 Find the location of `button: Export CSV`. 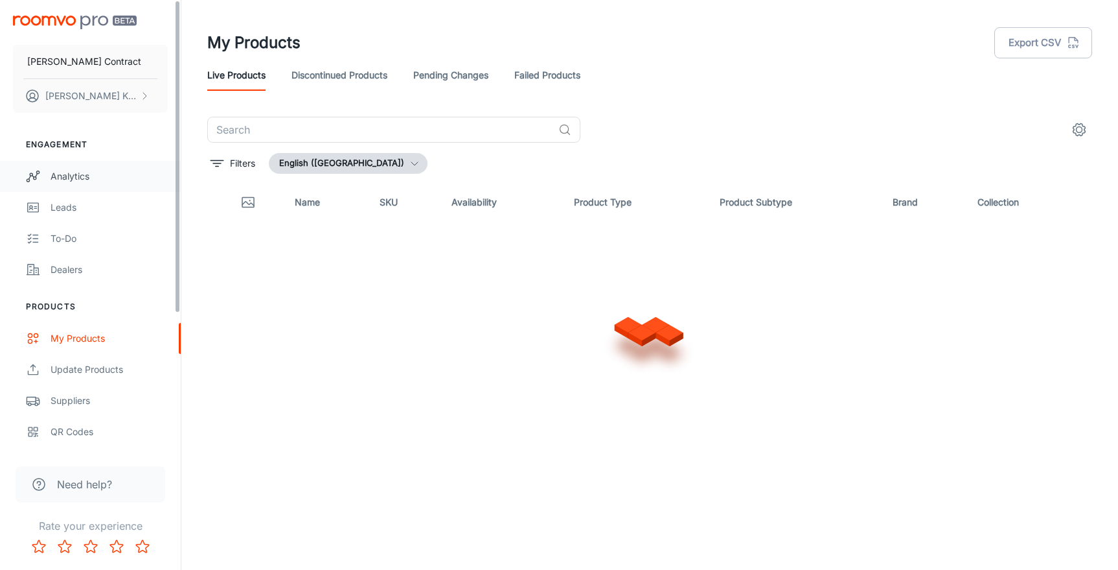

button: Export CSV is located at coordinates (1043, 43).